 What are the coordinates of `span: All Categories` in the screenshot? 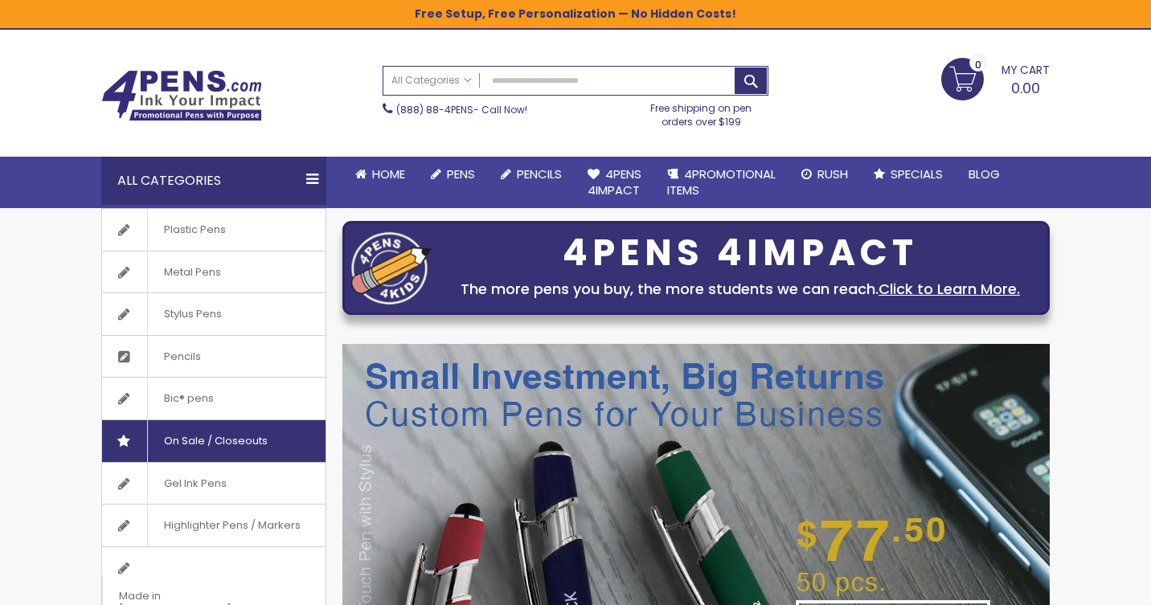 It's located at (432, 80).